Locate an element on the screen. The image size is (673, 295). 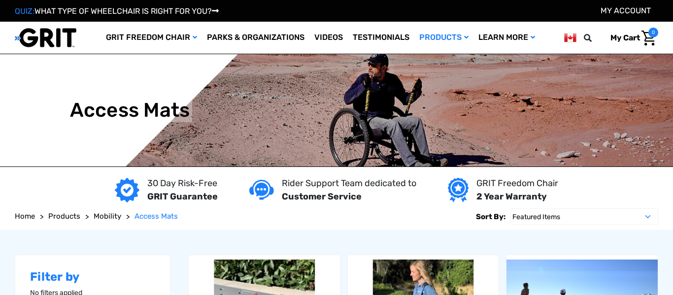
span: Mobility is located at coordinates (107, 216).